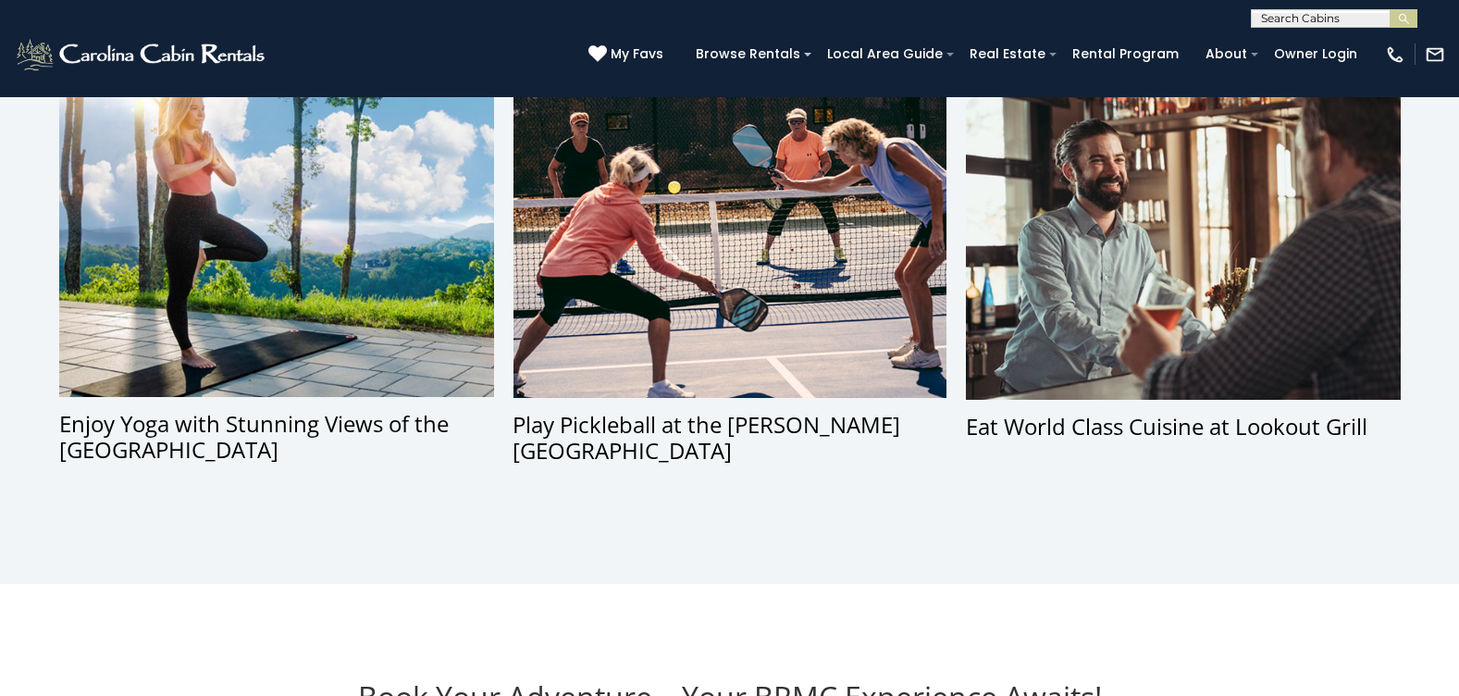 The width and height of the screenshot is (1459, 696). Describe the element at coordinates (1008, 54) in the screenshot. I see `a: Real Estate` at that location.